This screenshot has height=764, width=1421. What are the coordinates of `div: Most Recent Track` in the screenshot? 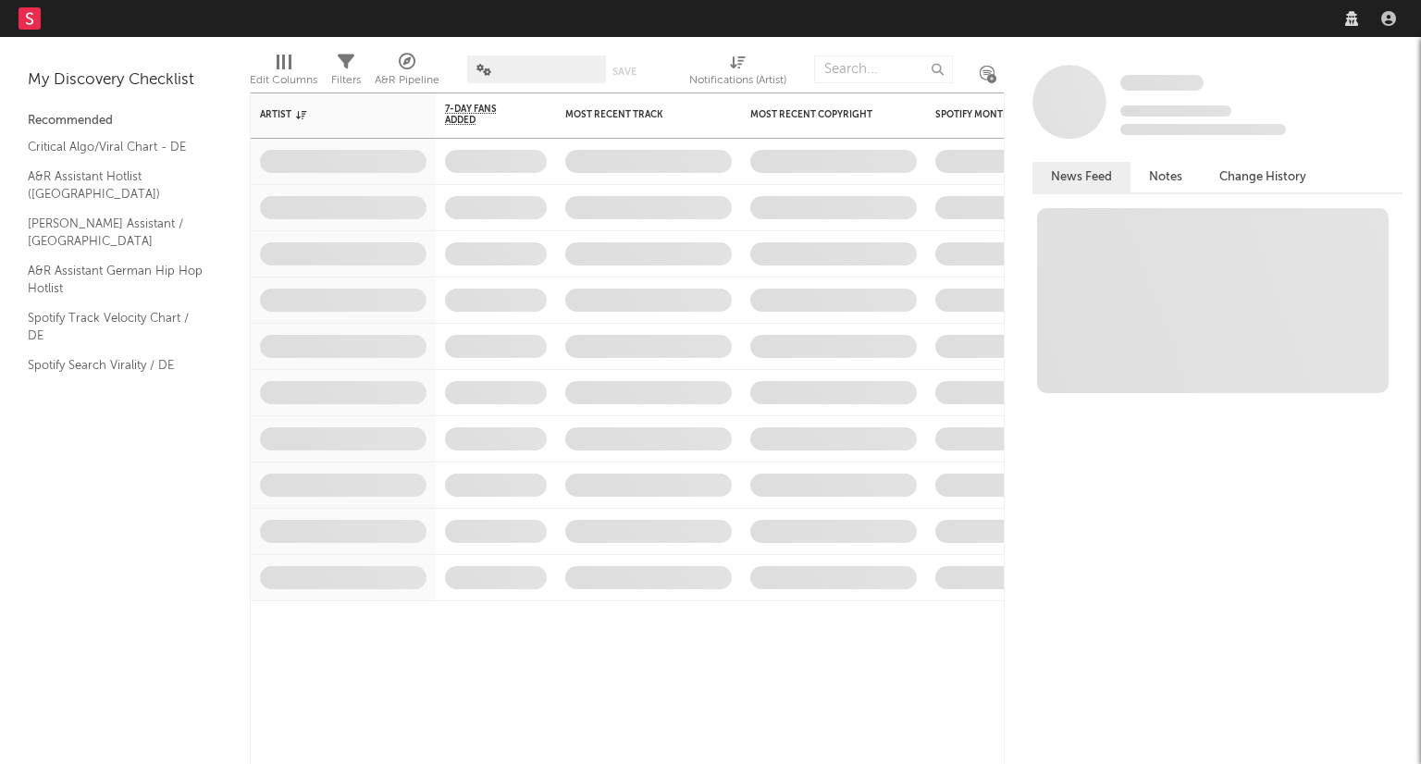 It's located at (635, 115).